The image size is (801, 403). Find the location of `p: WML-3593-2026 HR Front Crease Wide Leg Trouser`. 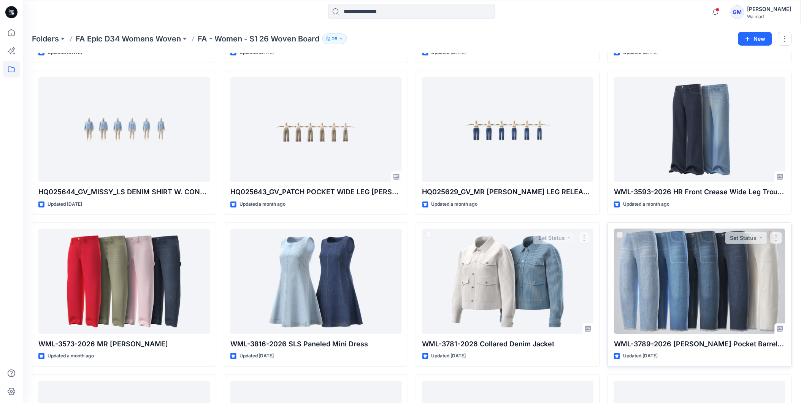

p: WML-3593-2026 HR Front Crease Wide Leg Trouser is located at coordinates (700, 192).